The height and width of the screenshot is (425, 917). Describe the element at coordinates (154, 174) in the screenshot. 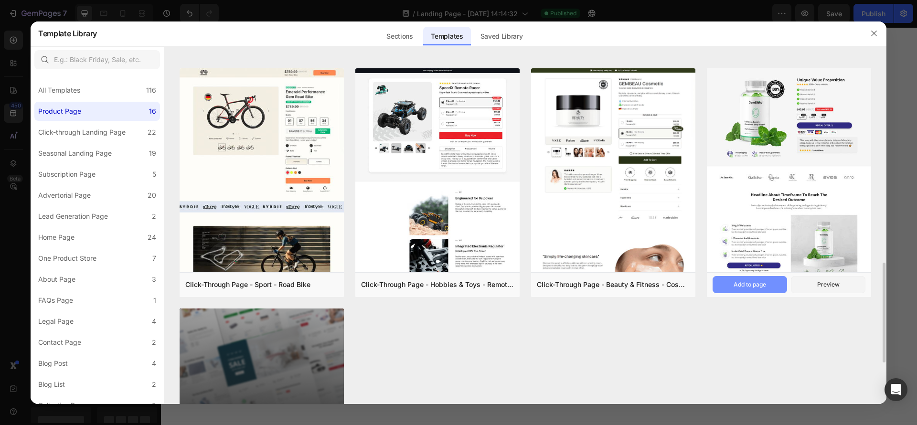

I see `div: 5` at that location.